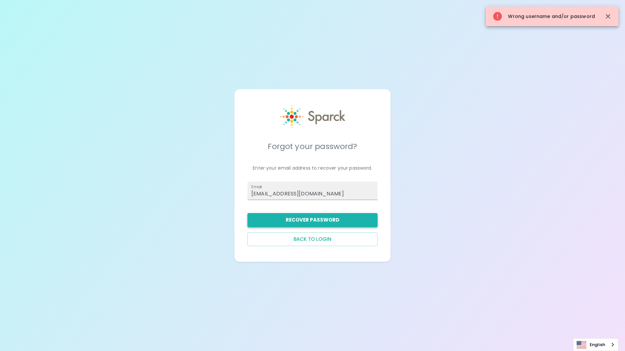 The image size is (625, 351). What do you see at coordinates (312, 117) in the screenshot?
I see `img: Sparck logo` at bounding box center [312, 117].